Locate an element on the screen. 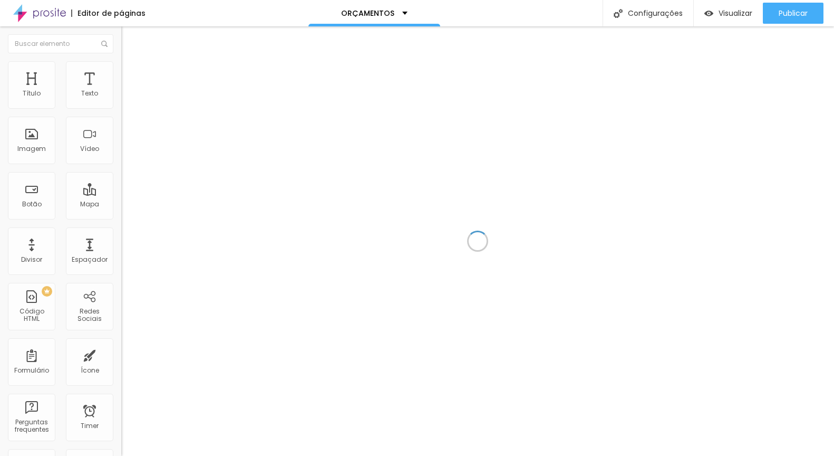  span: Visualizar is located at coordinates (736, 13).